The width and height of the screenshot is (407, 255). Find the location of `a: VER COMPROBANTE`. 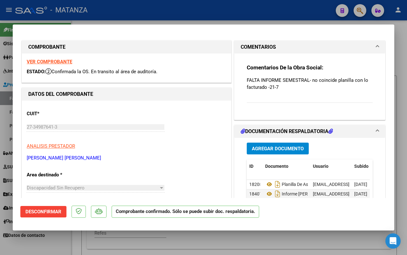

a: VER COMPROBANTE is located at coordinates (49, 62).